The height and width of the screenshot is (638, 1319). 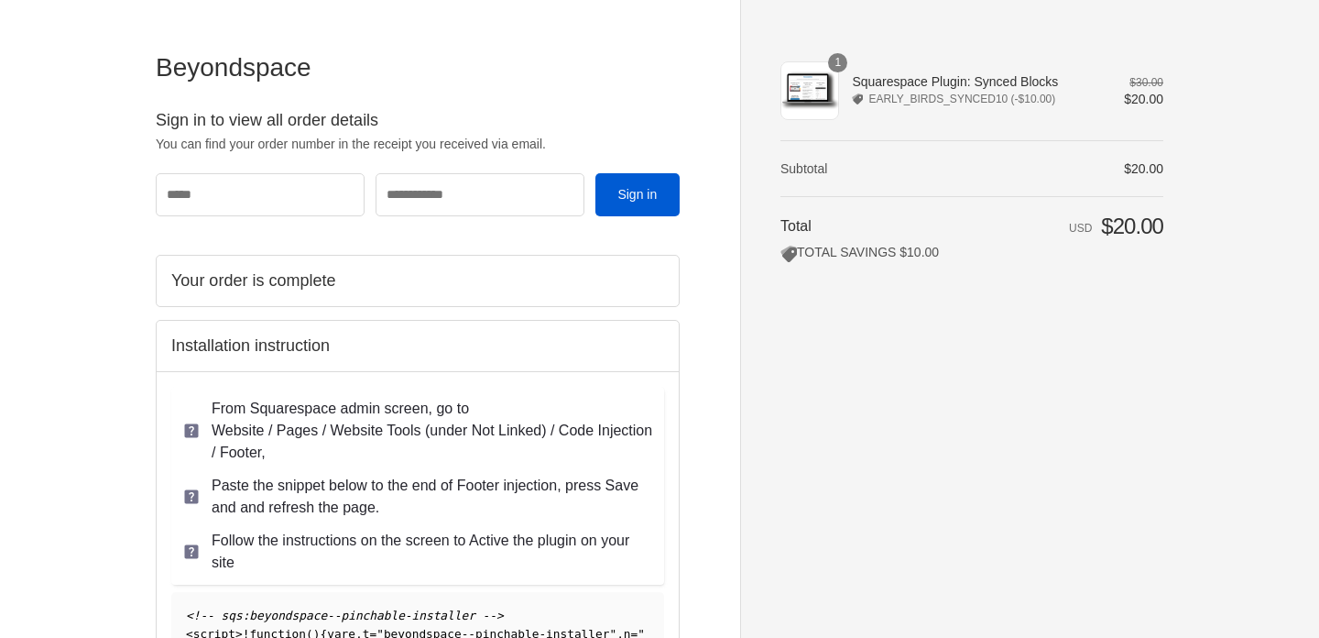 What do you see at coordinates (1080, 228) in the screenshot?
I see `span: USD` at bounding box center [1080, 228].